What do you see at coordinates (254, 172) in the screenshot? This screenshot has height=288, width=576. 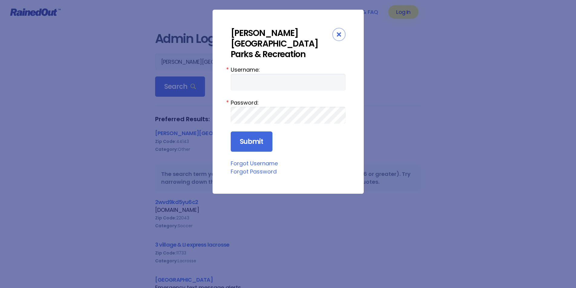 I see `a: Forgot Password` at bounding box center [254, 172].